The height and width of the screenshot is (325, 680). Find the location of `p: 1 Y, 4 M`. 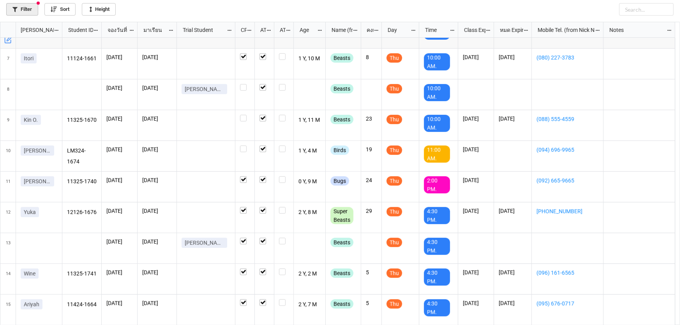

p: 1 Y, 4 M is located at coordinates (310, 151).